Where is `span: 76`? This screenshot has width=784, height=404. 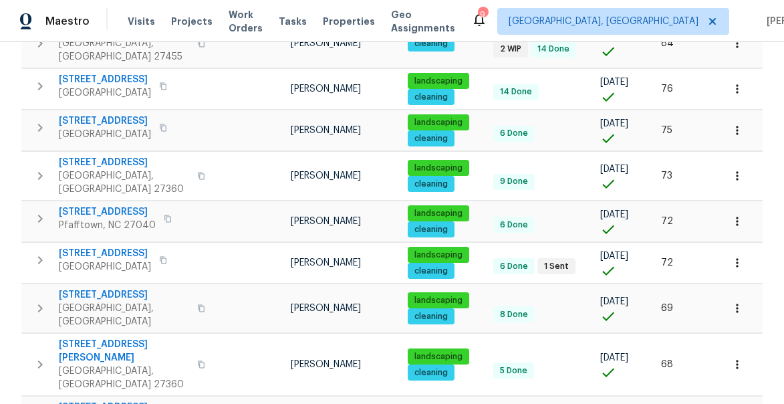
span: 76 is located at coordinates (667, 89).